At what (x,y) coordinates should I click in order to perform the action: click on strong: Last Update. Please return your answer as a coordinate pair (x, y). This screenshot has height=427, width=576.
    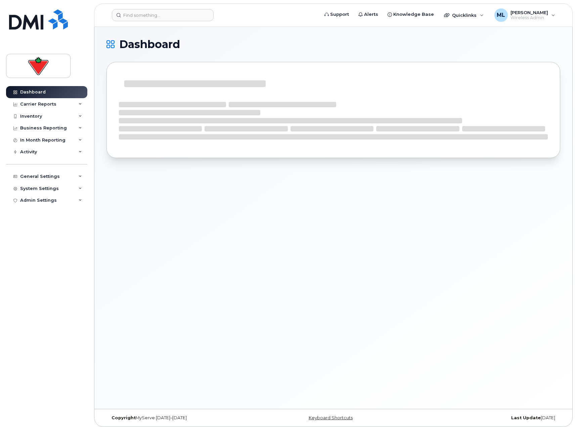
    Looking at the image, I should click on (526, 417).